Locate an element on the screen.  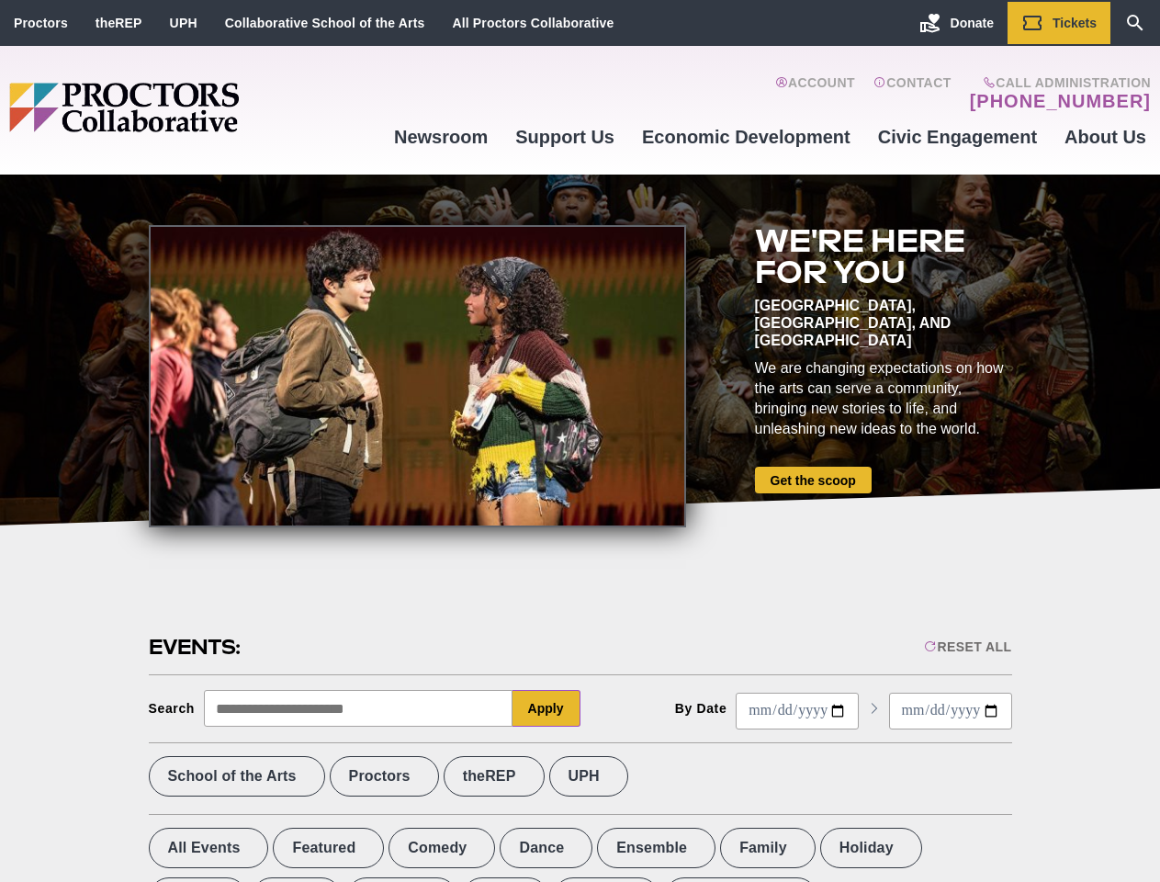
a: Proctors is located at coordinates (40, 23).